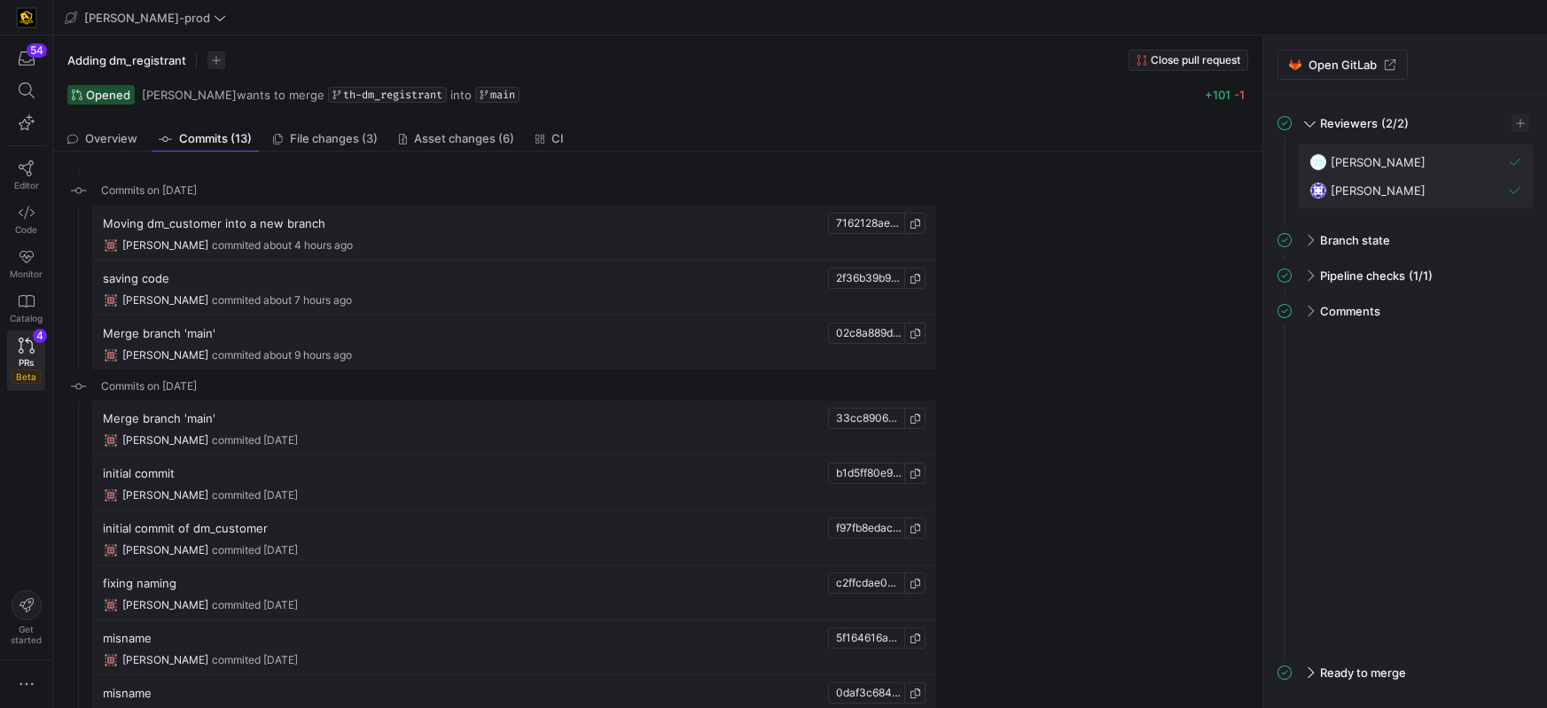 The image size is (1547, 708). Describe the element at coordinates (503, 95) in the screenshot. I see `span: main` at that location.